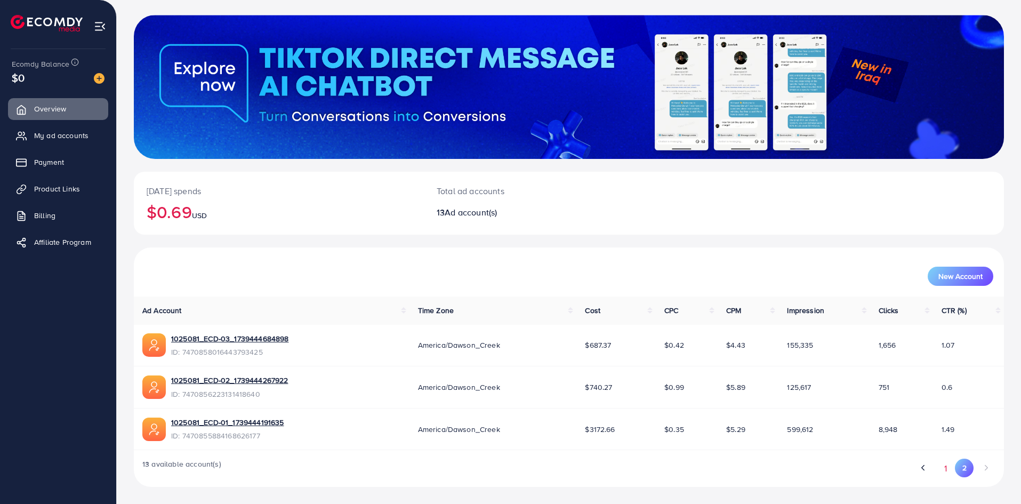 Image resolution: width=1021 pixels, height=504 pixels. Describe the element at coordinates (227, 422) in the screenshot. I see `a: 1025081_ECD-01_1739444191635` at that location.